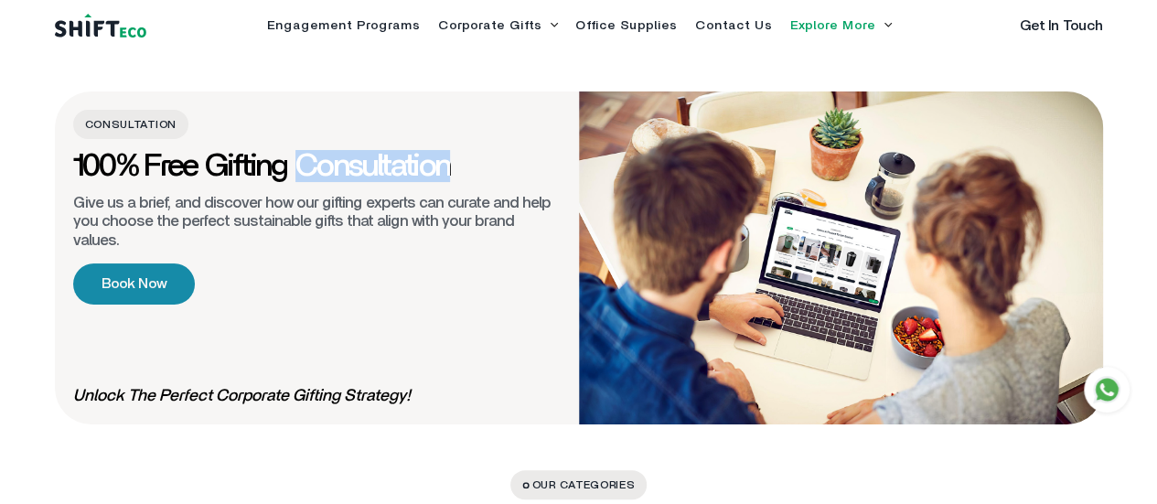 This screenshot has height=504, width=1157. What do you see at coordinates (841, 258) in the screenshot?
I see `img: consultation.png` at bounding box center [841, 258].